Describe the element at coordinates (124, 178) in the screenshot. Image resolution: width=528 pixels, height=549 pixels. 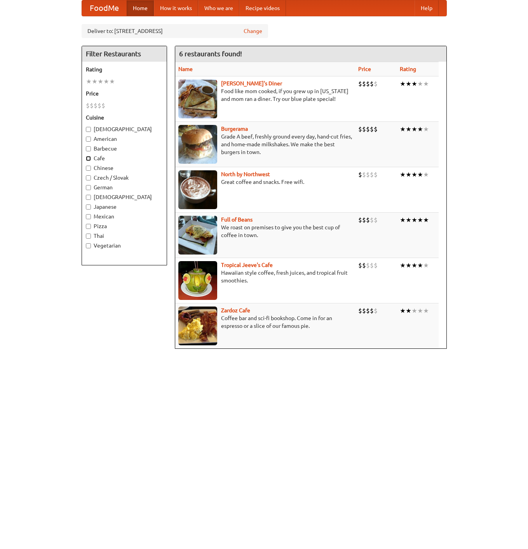
I see `label: Czech / Slovak` at that location.